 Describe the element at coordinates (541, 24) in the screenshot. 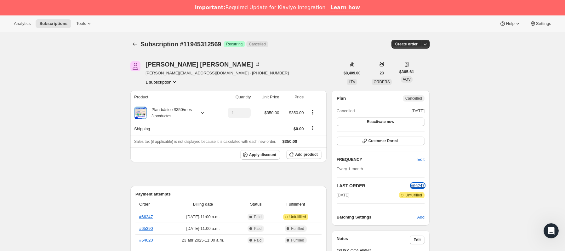

I see `button: Settings` at that location.